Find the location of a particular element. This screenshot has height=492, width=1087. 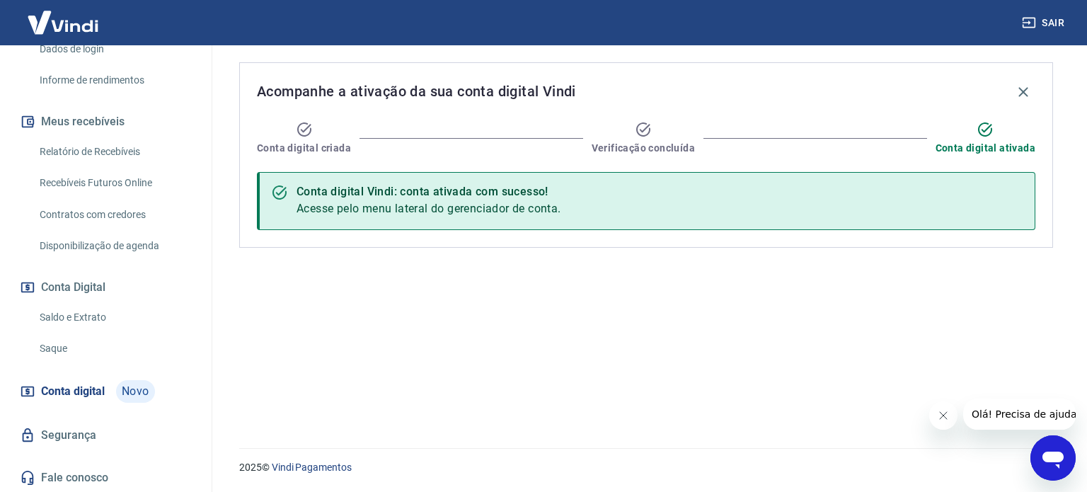

a: Dados de login is located at coordinates (114, 49).